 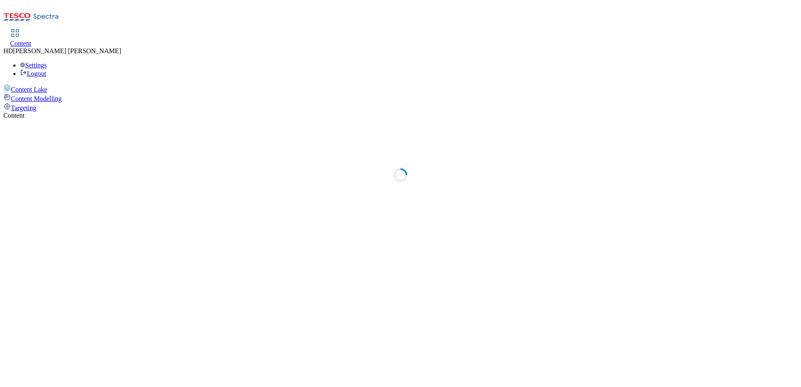 I want to click on a: Logout, so click(x=33, y=73).